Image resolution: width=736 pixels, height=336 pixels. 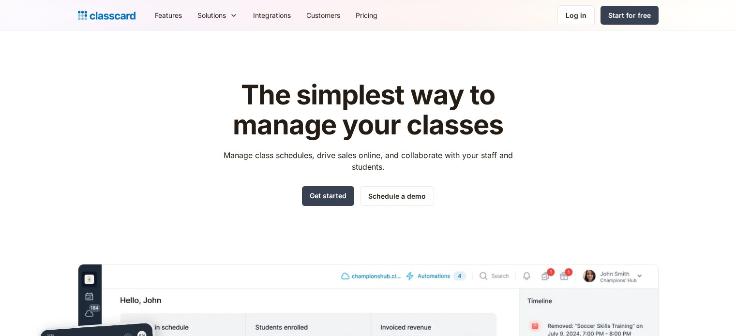 What do you see at coordinates (106, 15) in the screenshot?
I see `a: Logo` at bounding box center [106, 15].